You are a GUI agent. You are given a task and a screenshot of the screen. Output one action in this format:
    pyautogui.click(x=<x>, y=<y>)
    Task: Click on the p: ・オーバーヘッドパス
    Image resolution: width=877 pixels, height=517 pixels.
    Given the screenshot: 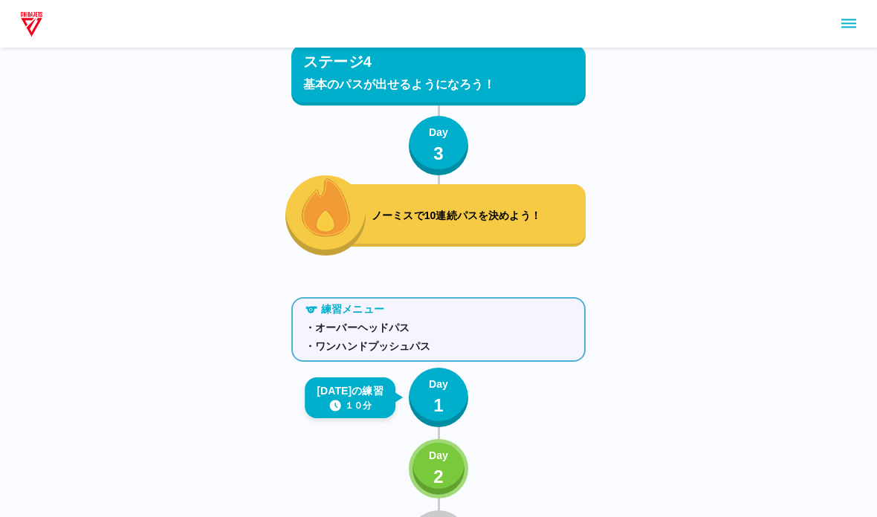 What is the action you would take?
    pyautogui.click(x=438, y=328)
    